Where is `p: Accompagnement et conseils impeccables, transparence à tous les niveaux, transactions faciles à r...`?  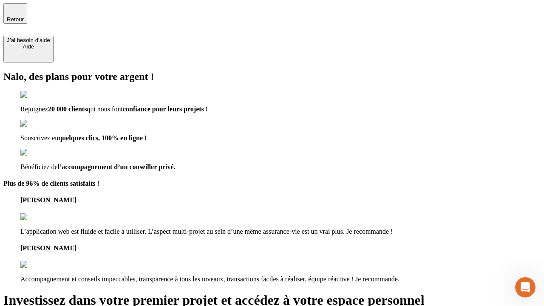 p: Accompagnement et conseils impeccables, transparence à tous les niveaux, transactions faciles à r... is located at coordinates (281, 279).